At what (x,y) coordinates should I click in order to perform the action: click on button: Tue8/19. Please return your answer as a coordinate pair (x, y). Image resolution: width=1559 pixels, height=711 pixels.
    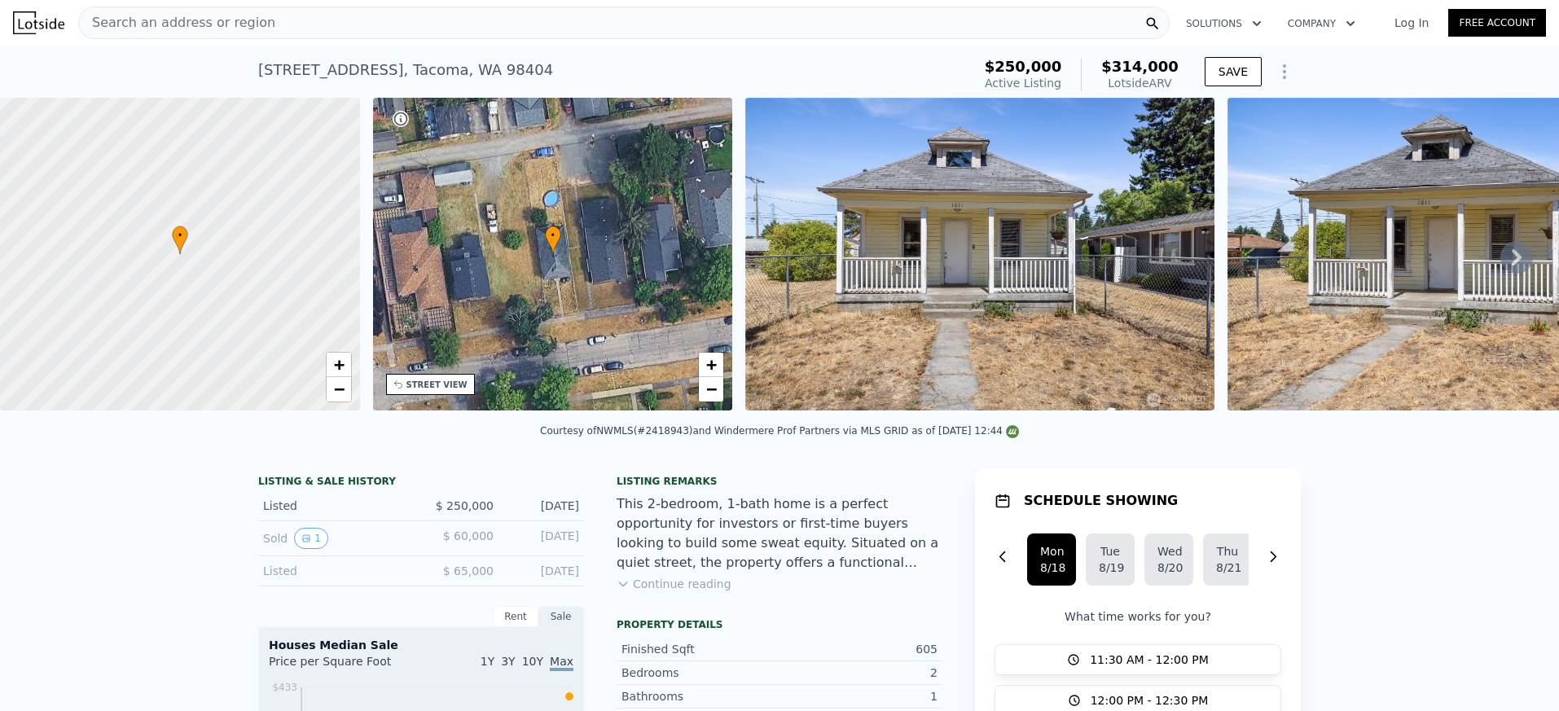
    Looking at the image, I should click on (1110, 560).